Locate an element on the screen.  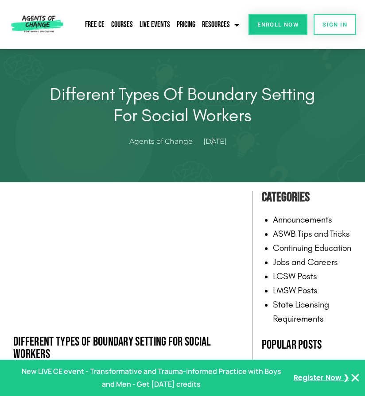
span: Agents of Change is located at coordinates (161, 142).